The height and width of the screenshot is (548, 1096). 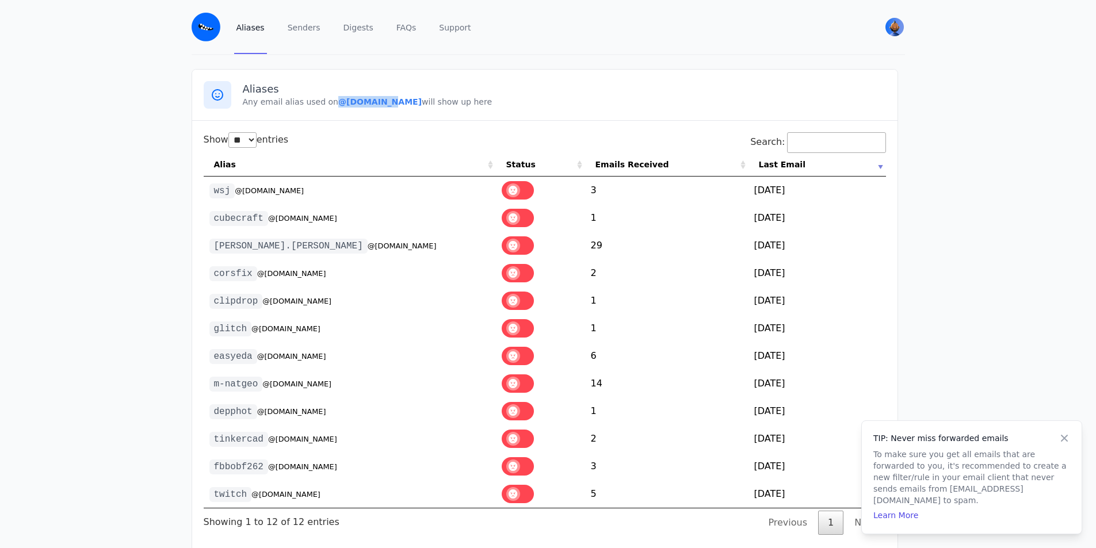 What do you see at coordinates (272, 519) in the screenshot?
I see `div: Showing 1 to 12 of 12 entries` at bounding box center [272, 519].